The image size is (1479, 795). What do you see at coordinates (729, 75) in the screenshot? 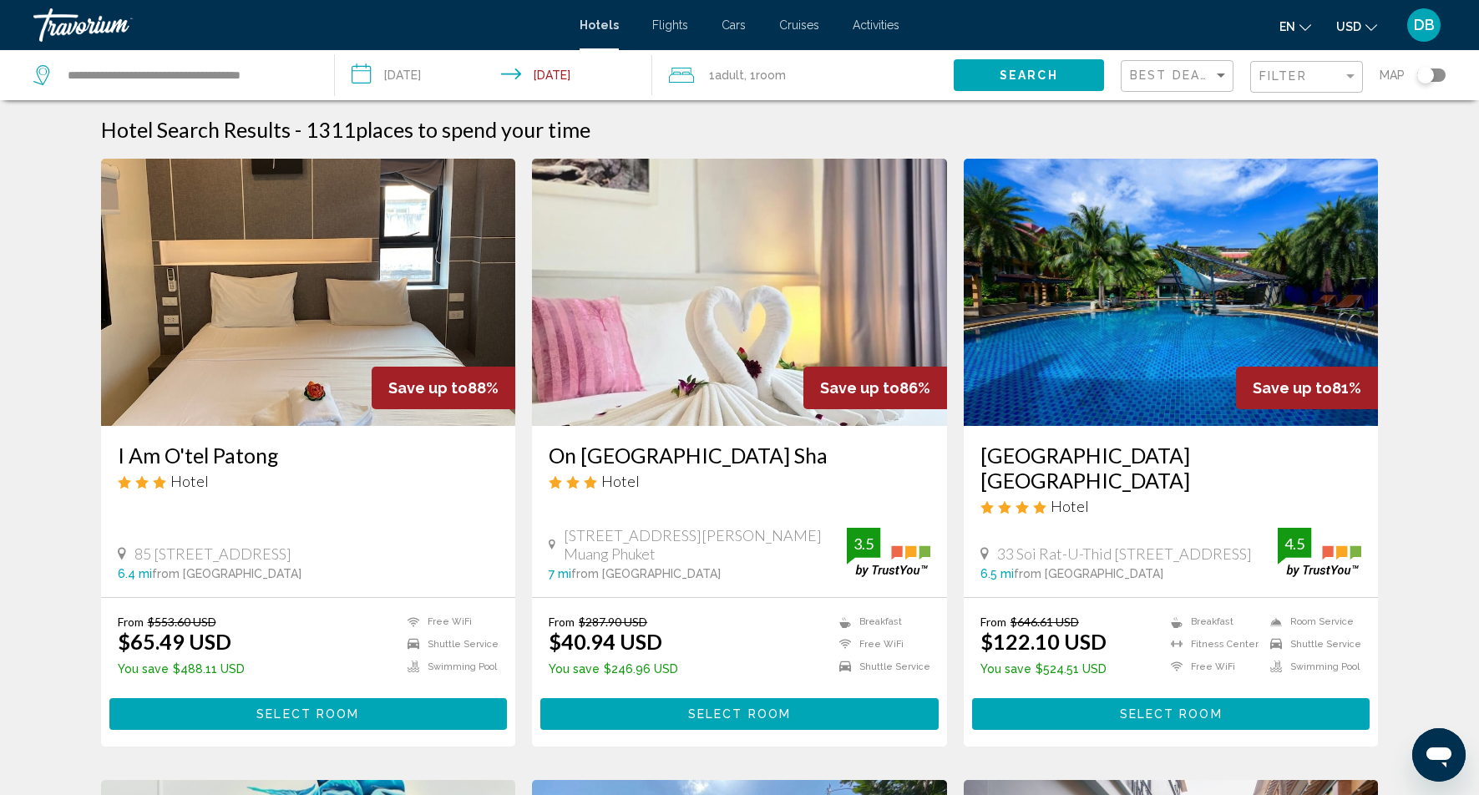
I see `span: Adult` at bounding box center [729, 75].